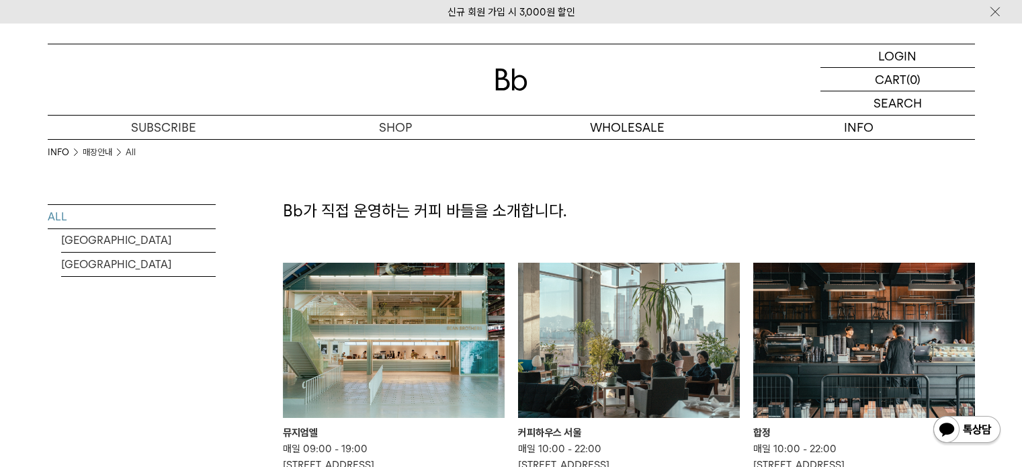  I want to click on div: 뮤지엄엘, so click(394, 433).